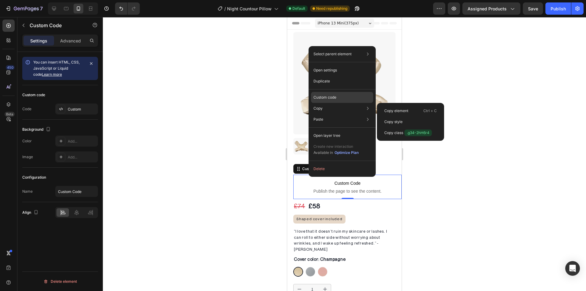  What do you see at coordinates (60, 174) in the screenshot?
I see `span: Publish the page to see the content.` at bounding box center [60, 174].